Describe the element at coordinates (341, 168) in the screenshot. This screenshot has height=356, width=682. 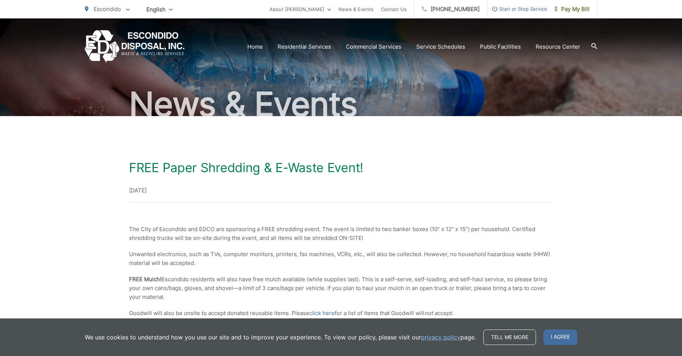
I see `h1: FREE Paper Shredding & E-Waste Event!` at that location.